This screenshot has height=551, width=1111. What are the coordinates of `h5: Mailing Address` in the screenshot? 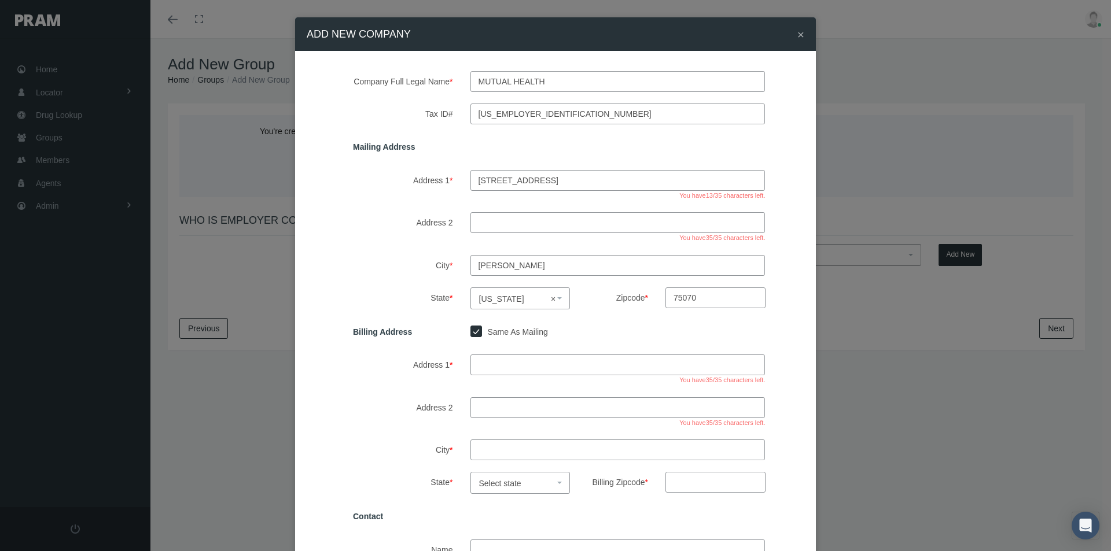 It's located at (403, 147).